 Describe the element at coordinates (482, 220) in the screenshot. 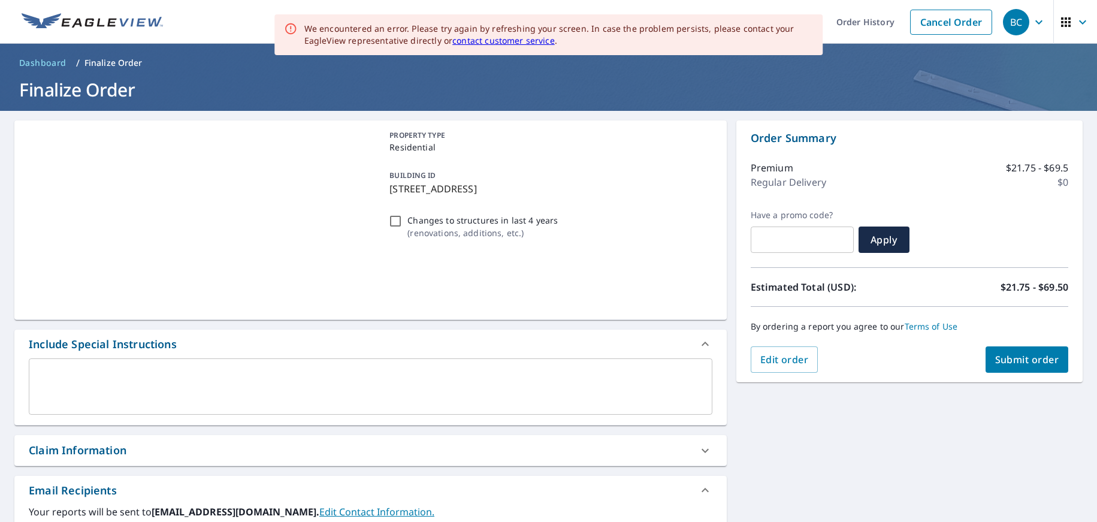

I see `p: Changes to structures in last 4 years` at that location.